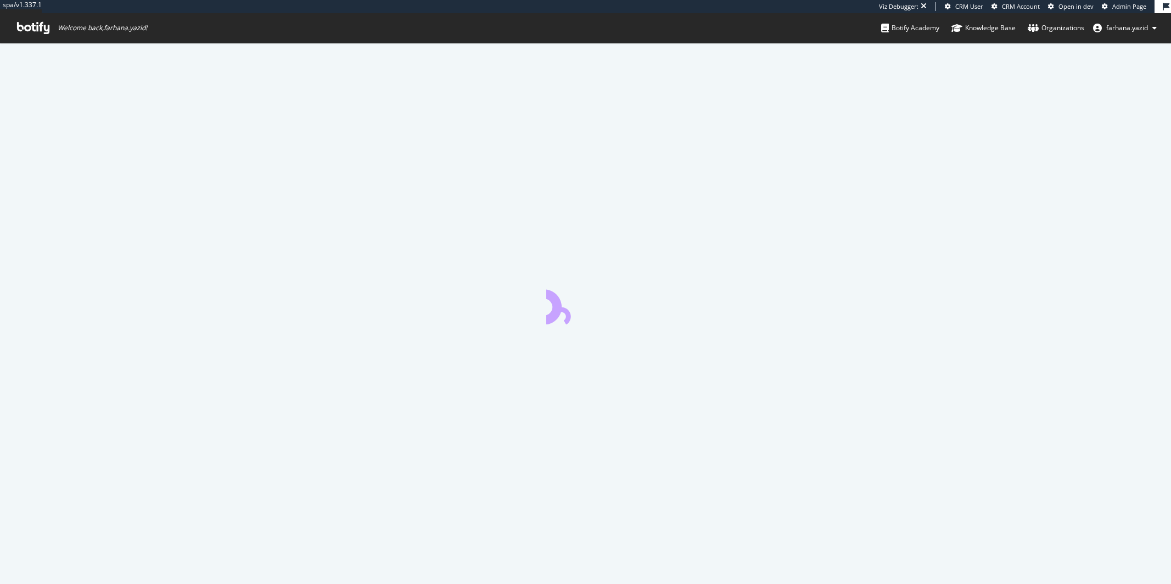 Image resolution: width=1171 pixels, height=584 pixels. Describe the element at coordinates (1015, 7) in the screenshot. I see `a: CRM Account` at that location.